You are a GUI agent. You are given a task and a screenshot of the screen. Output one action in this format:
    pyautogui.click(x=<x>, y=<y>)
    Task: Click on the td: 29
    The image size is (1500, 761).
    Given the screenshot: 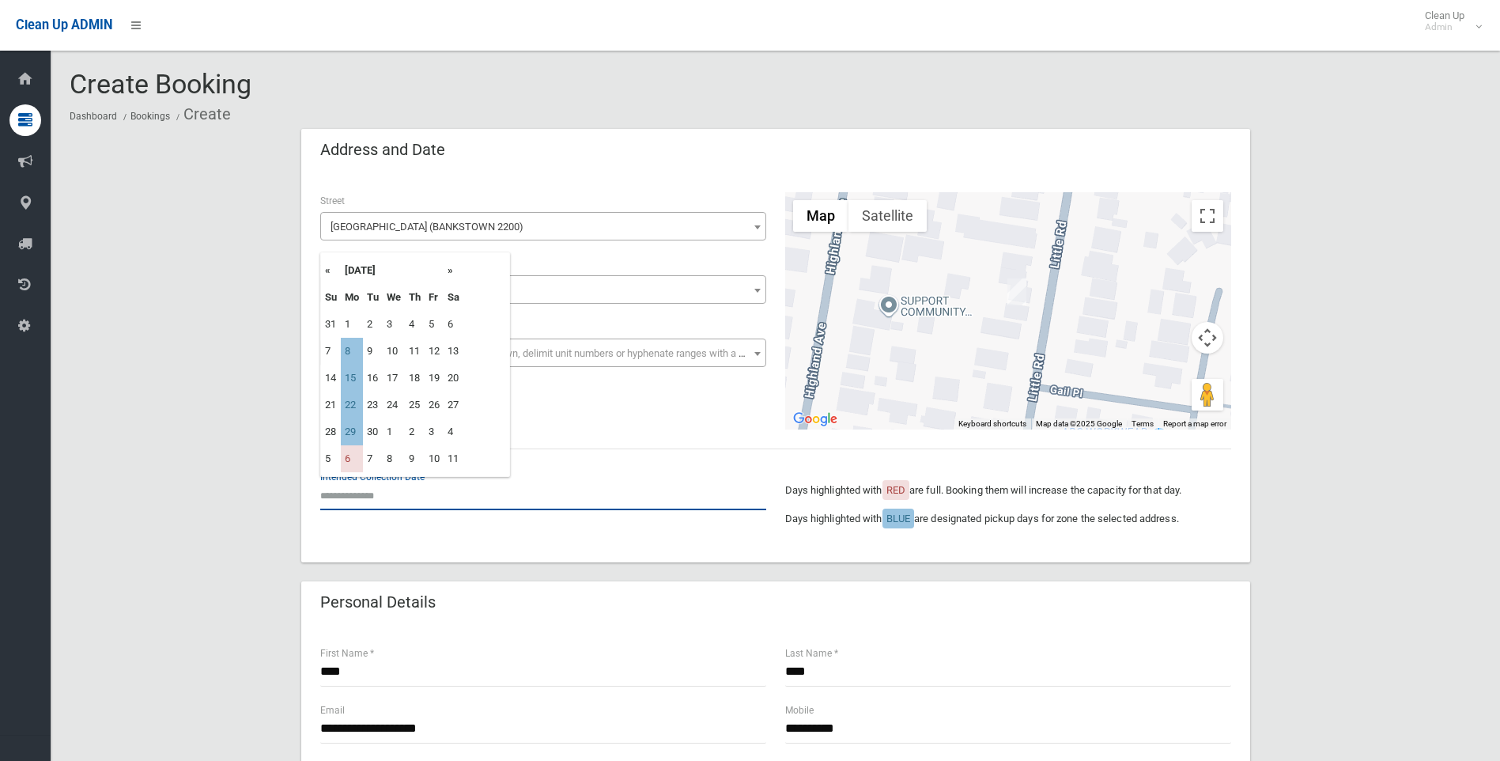 What is the action you would take?
    pyautogui.click(x=352, y=432)
    